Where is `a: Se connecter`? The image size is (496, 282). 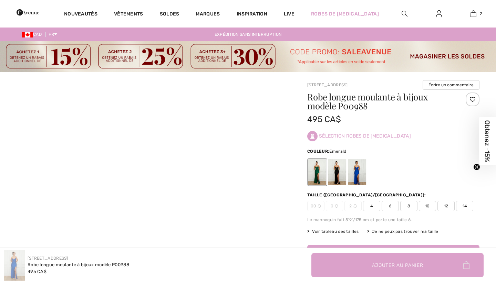 a: Se connecter is located at coordinates (438, 14).